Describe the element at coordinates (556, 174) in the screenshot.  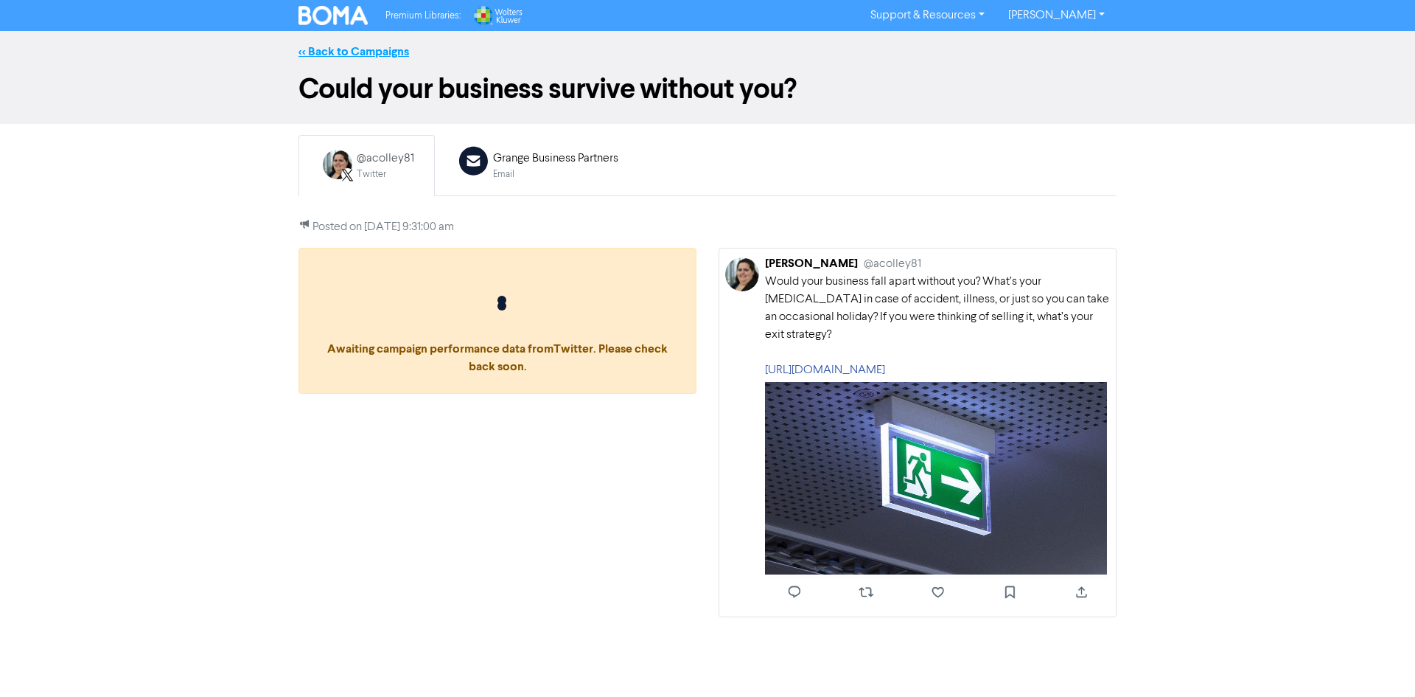
I see `div: Email` at that location.